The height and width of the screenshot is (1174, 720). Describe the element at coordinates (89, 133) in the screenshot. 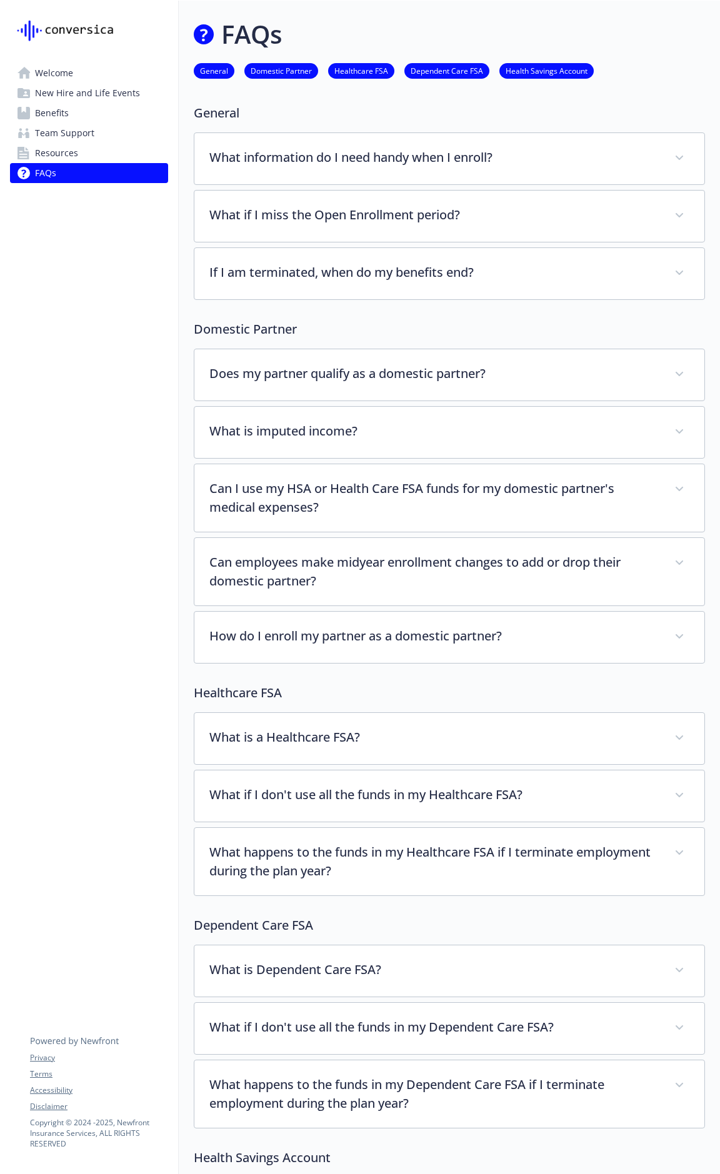

I see `a: Team Support` at that location.